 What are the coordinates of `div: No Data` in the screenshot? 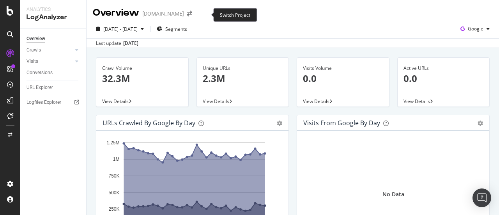 It's located at (393, 194).